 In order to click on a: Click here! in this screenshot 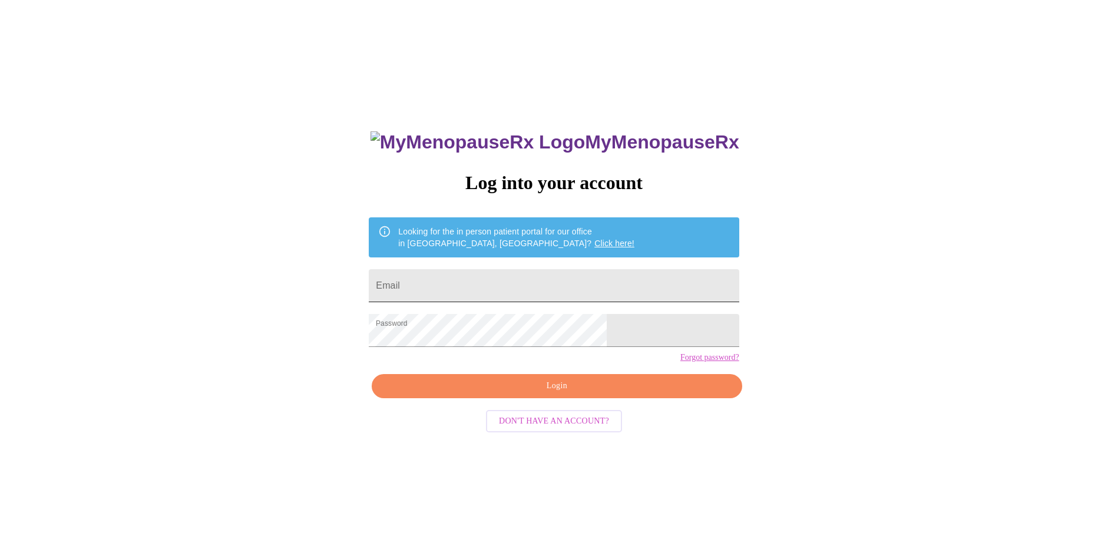, I will do `click(615, 243)`.